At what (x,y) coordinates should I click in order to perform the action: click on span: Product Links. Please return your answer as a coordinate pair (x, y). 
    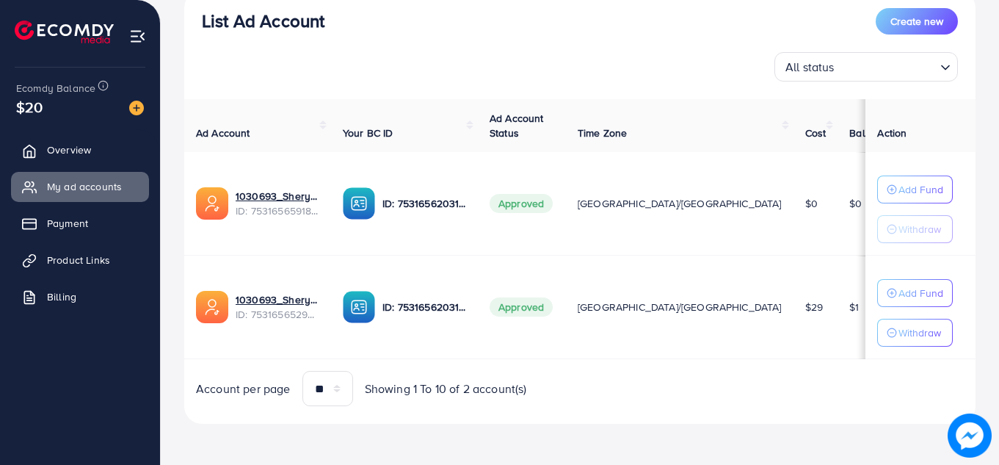
    Looking at the image, I should click on (79, 260).